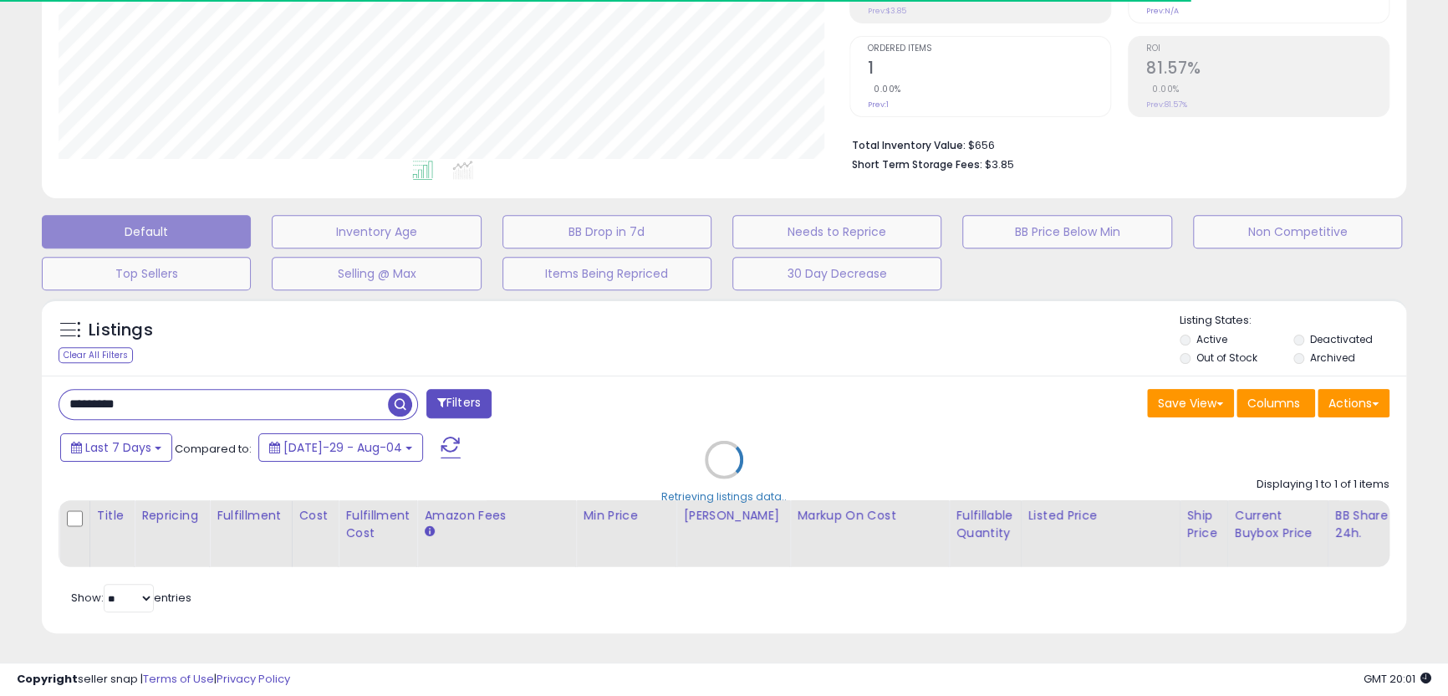 The width and height of the screenshot is (1448, 696). What do you see at coordinates (607, 273) in the screenshot?
I see `button: Items Being Repriced` at bounding box center [607, 273].